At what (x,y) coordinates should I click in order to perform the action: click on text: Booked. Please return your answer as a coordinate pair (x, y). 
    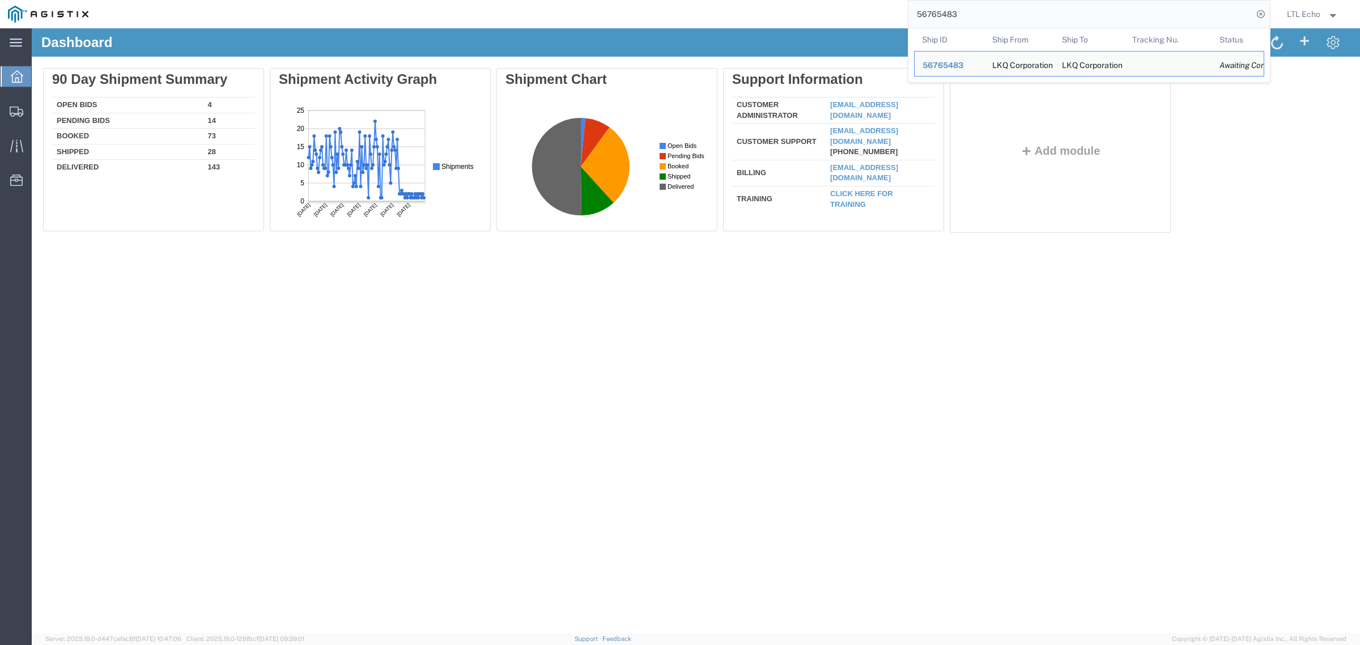
    Looking at the image, I should click on (172, 64).